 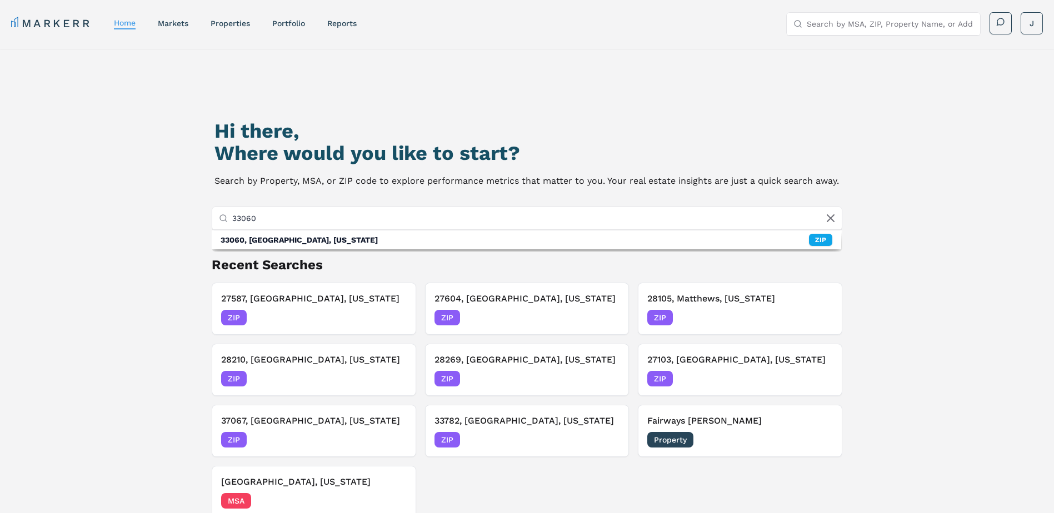 What do you see at coordinates (527, 265) in the screenshot?
I see `h2: Recent Searches` at bounding box center [527, 265].